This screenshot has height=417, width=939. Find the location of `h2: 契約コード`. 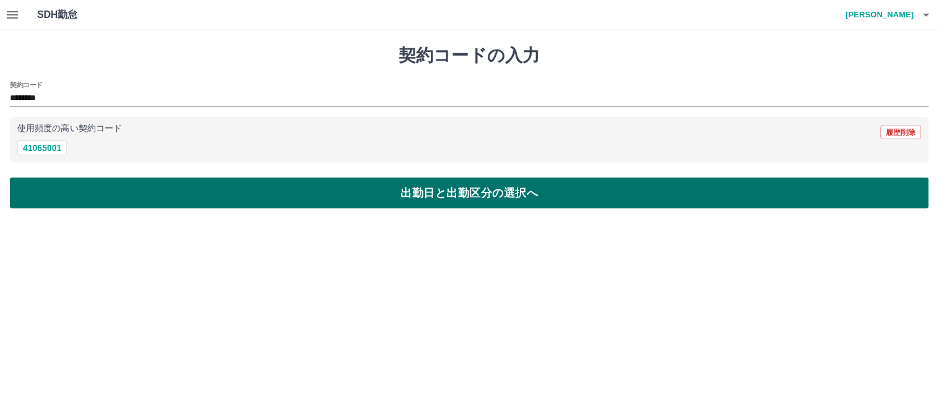

h2: 契約コード is located at coordinates (26, 85).